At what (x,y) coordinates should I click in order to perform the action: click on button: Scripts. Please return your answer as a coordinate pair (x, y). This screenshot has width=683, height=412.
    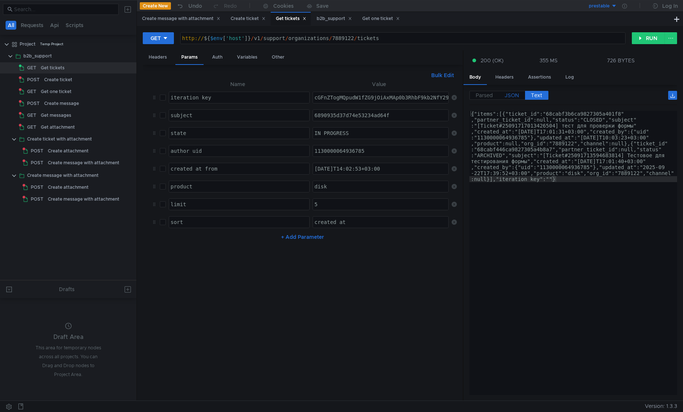
    Looking at the image, I should click on (75, 25).